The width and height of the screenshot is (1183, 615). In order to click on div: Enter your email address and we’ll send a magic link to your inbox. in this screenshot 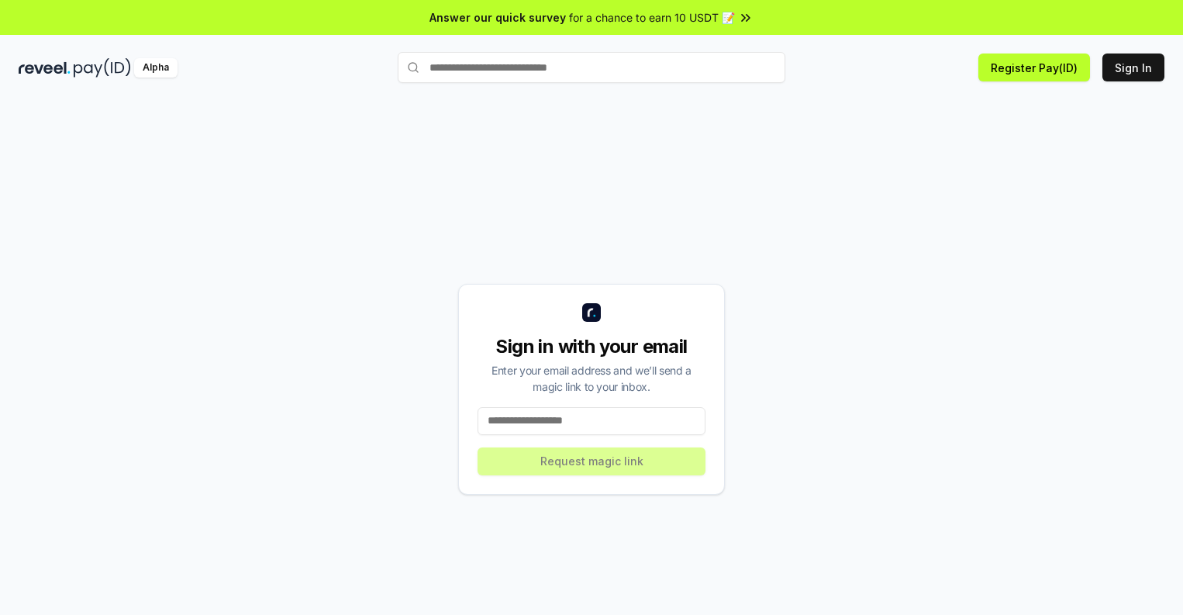, I will do `click(592, 378)`.